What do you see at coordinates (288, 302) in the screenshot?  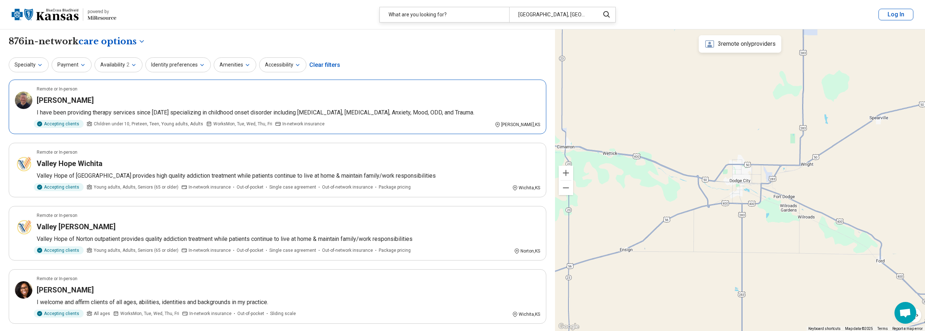 I see `p: I welcome and affirm clients of all ages, abilities, identities and backgrounds in my practice.` at bounding box center [288, 302].